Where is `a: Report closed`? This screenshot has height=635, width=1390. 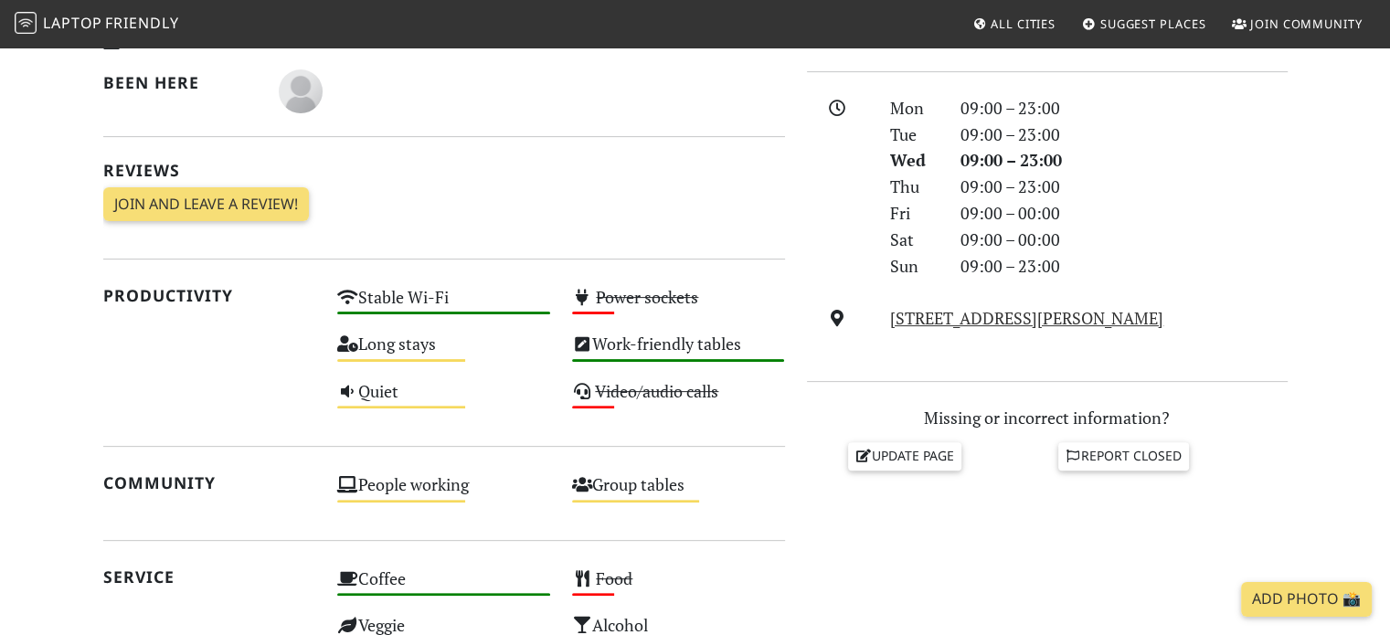
a: Report closed is located at coordinates (1124, 456).